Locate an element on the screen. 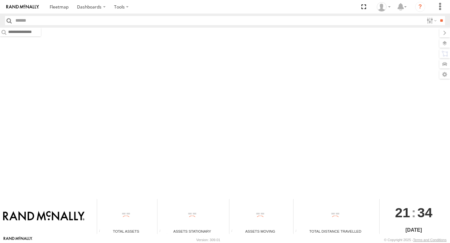 The width and height of the screenshot is (450, 243). div: Assets Stationary is located at coordinates (192, 231).